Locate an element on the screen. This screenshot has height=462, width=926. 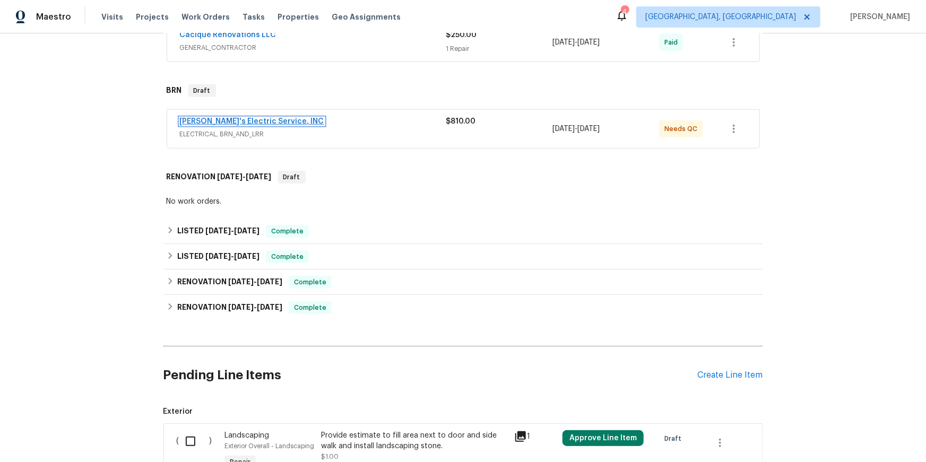
span: Maestro is located at coordinates (54, 17).